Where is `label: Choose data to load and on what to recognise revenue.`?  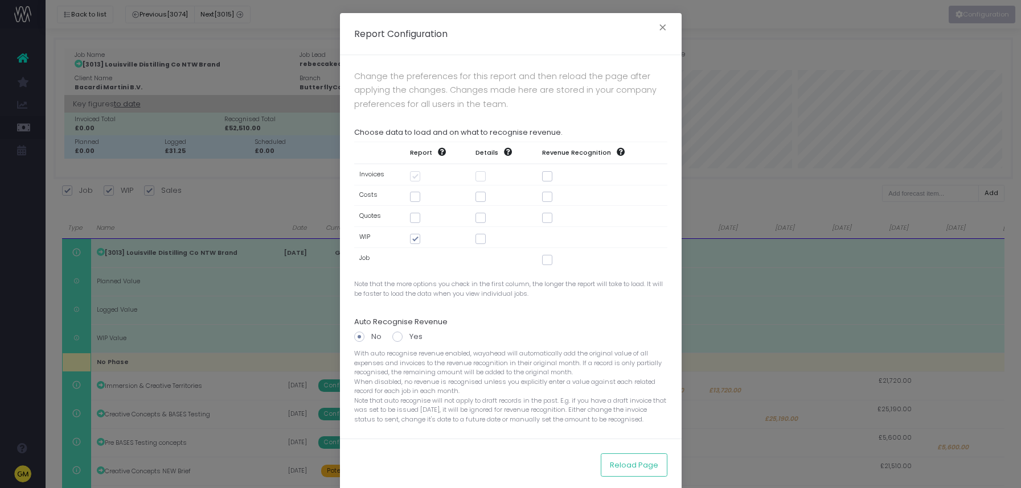
label: Choose data to load and on what to recognise revenue. is located at coordinates (458, 133).